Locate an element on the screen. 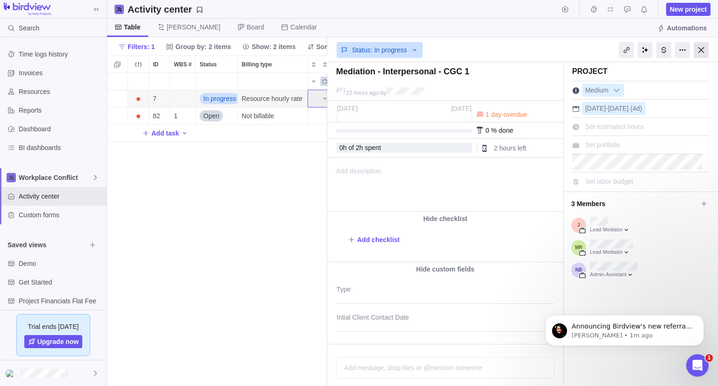 Image resolution: width=718 pixels, height=386 pixels. span: Browse views is located at coordinates (93, 245).